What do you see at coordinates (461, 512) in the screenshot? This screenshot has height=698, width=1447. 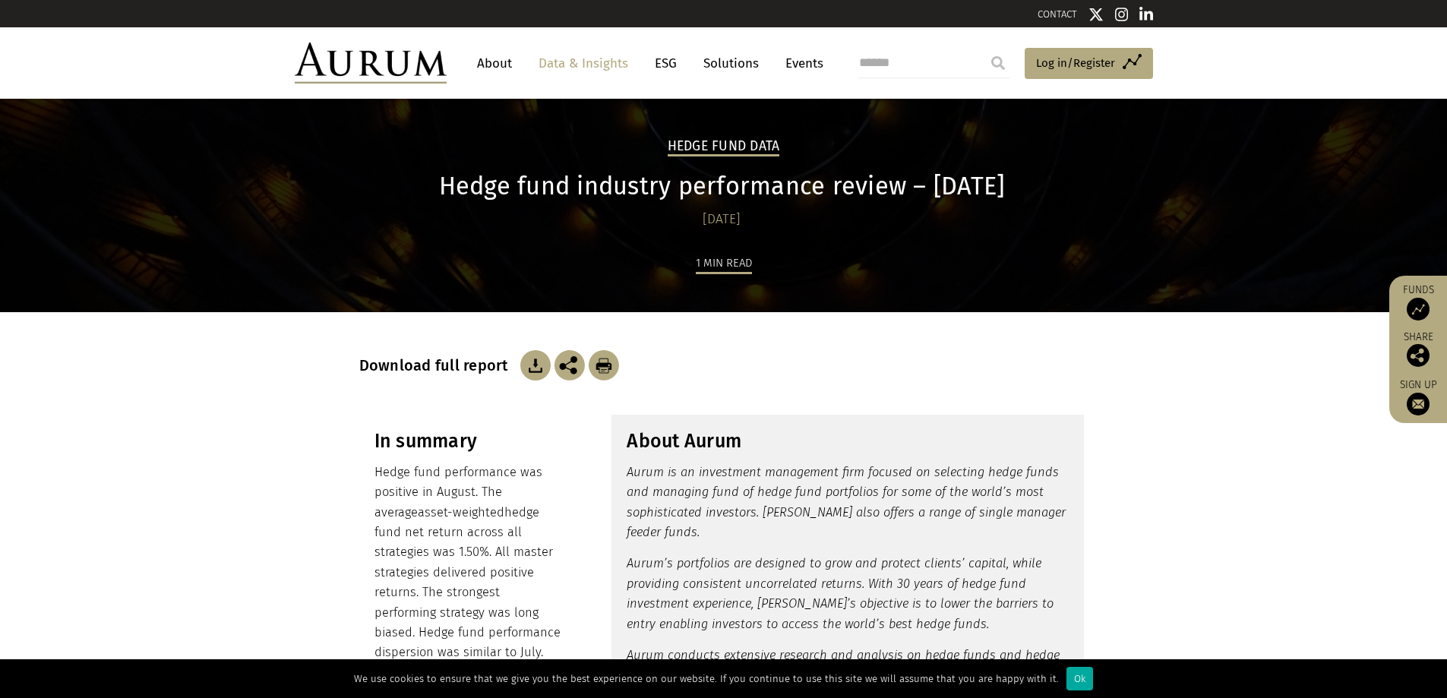 I see `span: asset-weighted` at bounding box center [461, 512].